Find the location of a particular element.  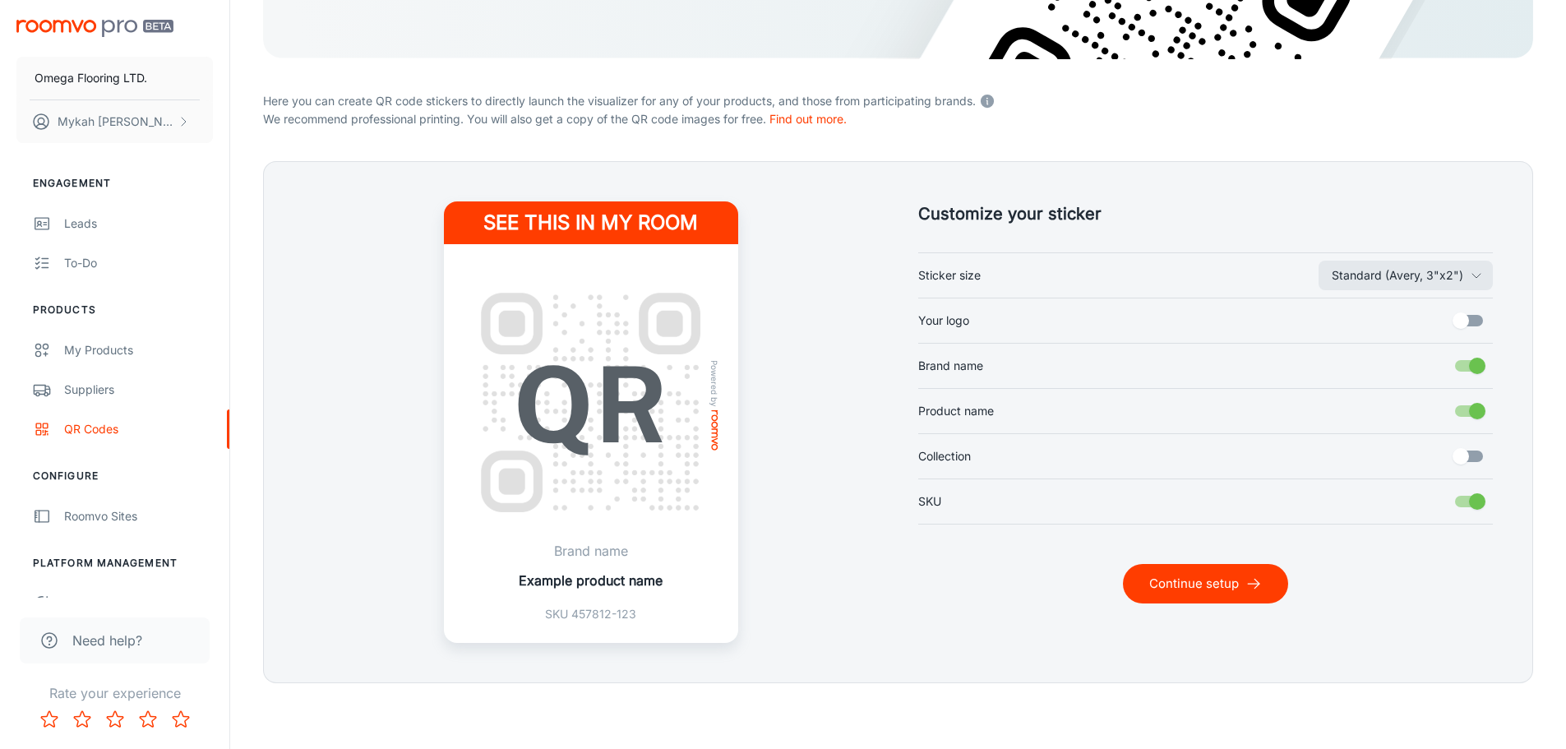

img: roomvo is located at coordinates (714, 430).